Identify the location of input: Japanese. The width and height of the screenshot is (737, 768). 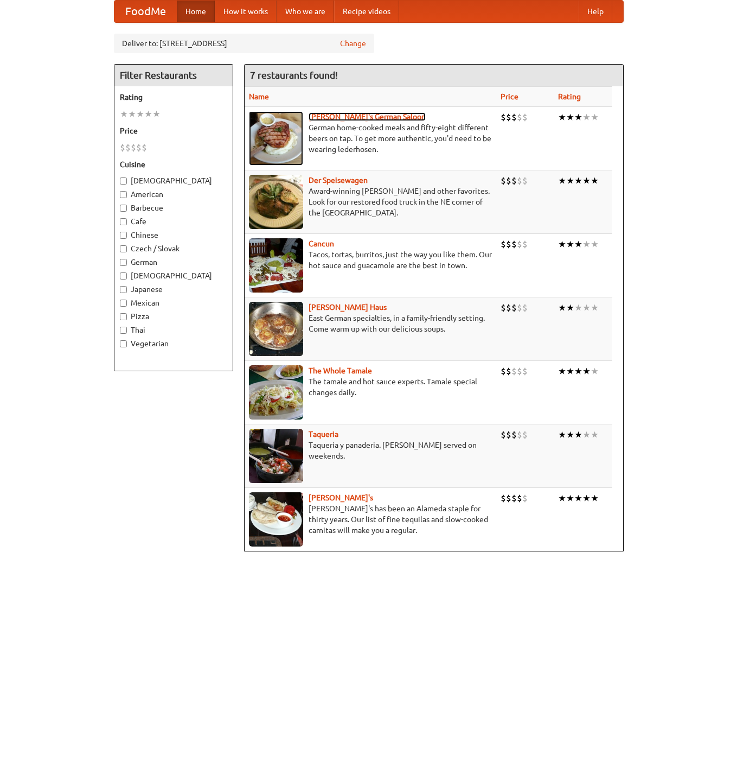
(123, 289).